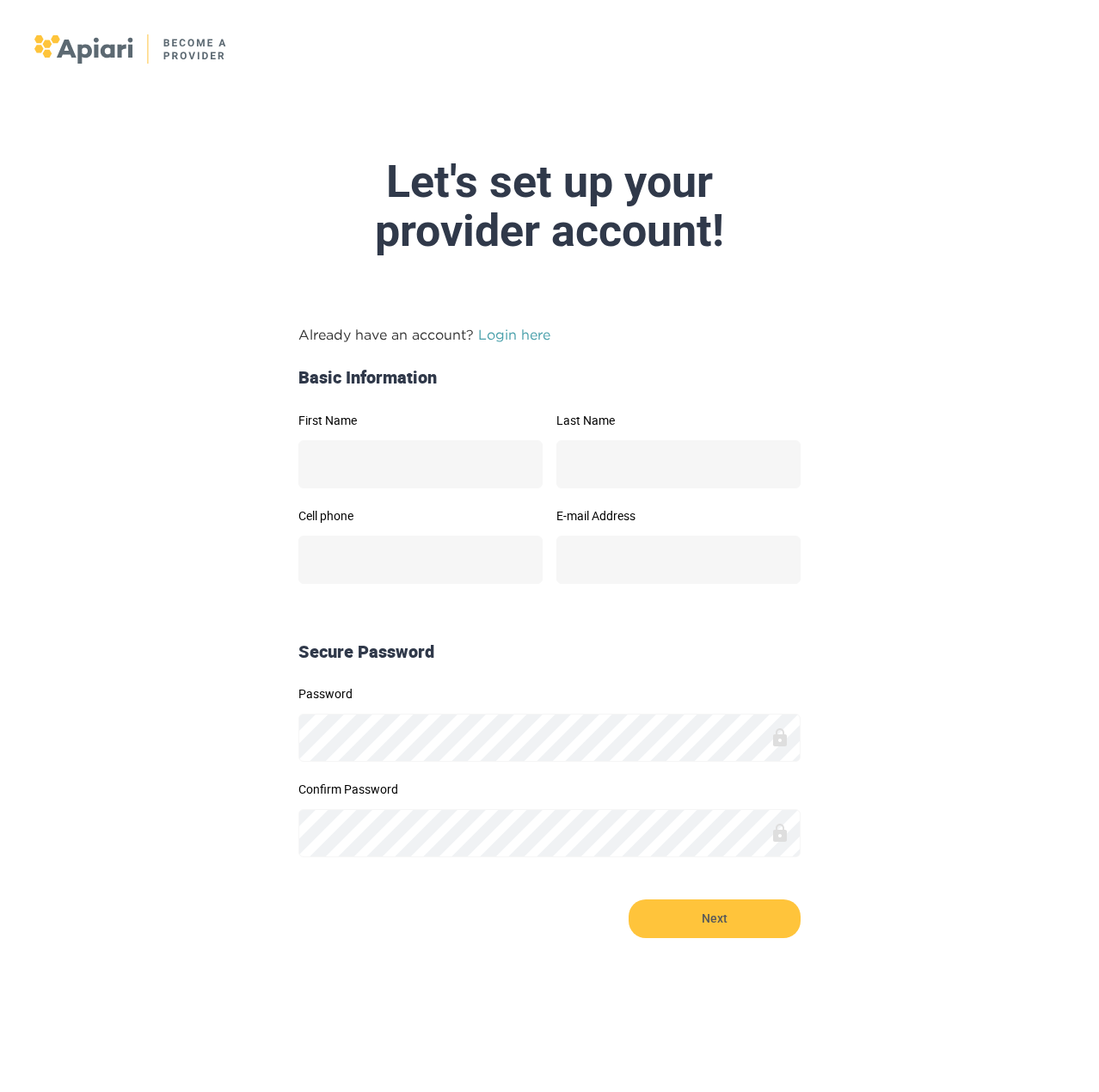  Describe the element at coordinates (715, 919) in the screenshot. I see `button: Next` at that location.